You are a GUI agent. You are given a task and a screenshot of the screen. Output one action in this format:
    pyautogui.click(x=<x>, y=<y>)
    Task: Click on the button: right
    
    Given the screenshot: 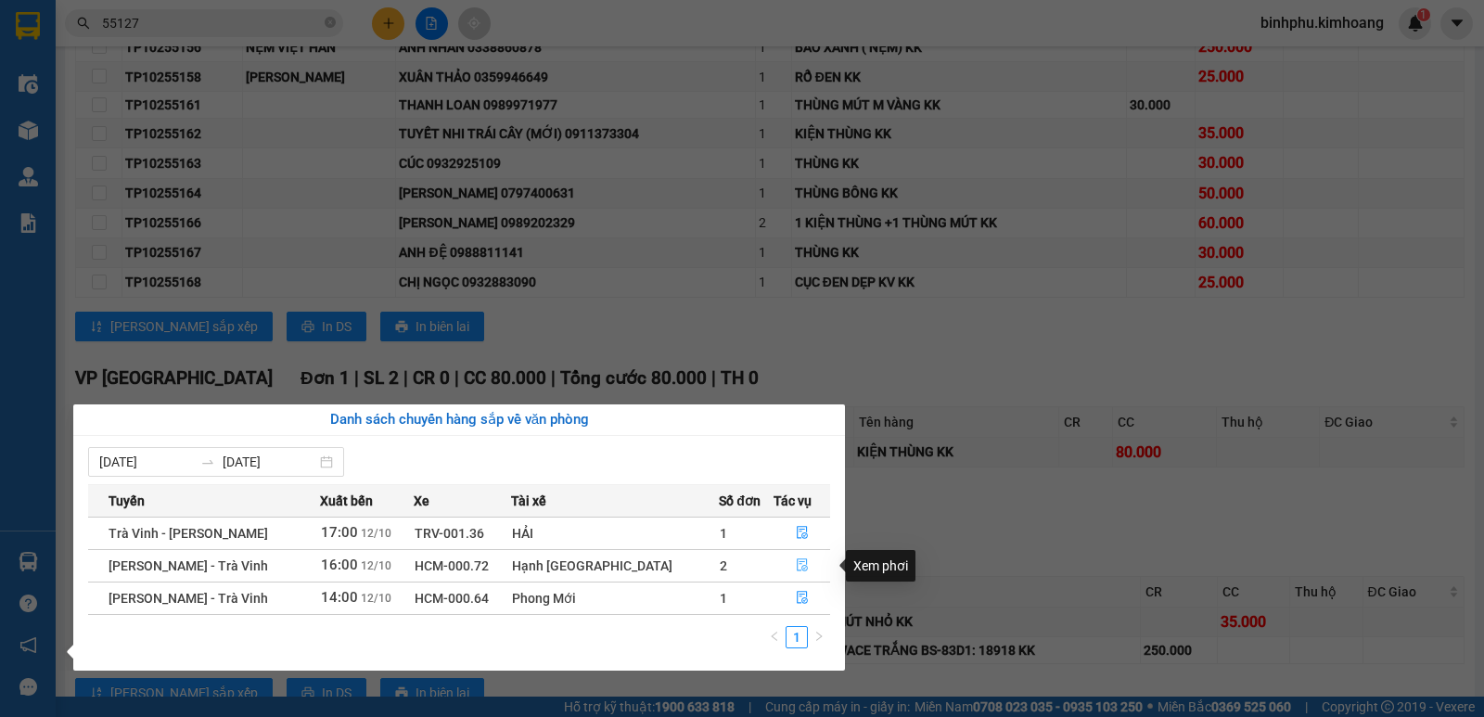 What is the action you would take?
    pyautogui.click(x=819, y=637)
    